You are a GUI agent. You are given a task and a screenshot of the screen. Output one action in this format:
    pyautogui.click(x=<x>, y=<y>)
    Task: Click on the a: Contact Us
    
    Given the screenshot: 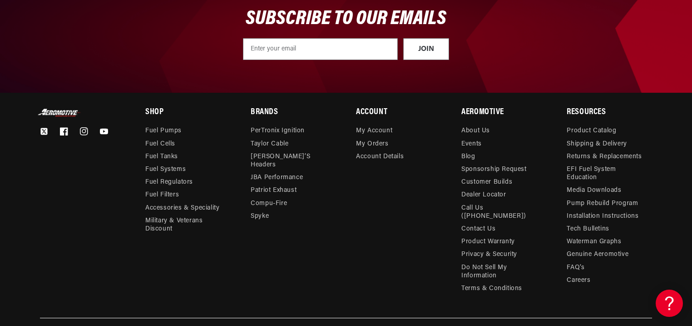 What is the action you would take?
    pyautogui.click(x=478, y=229)
    